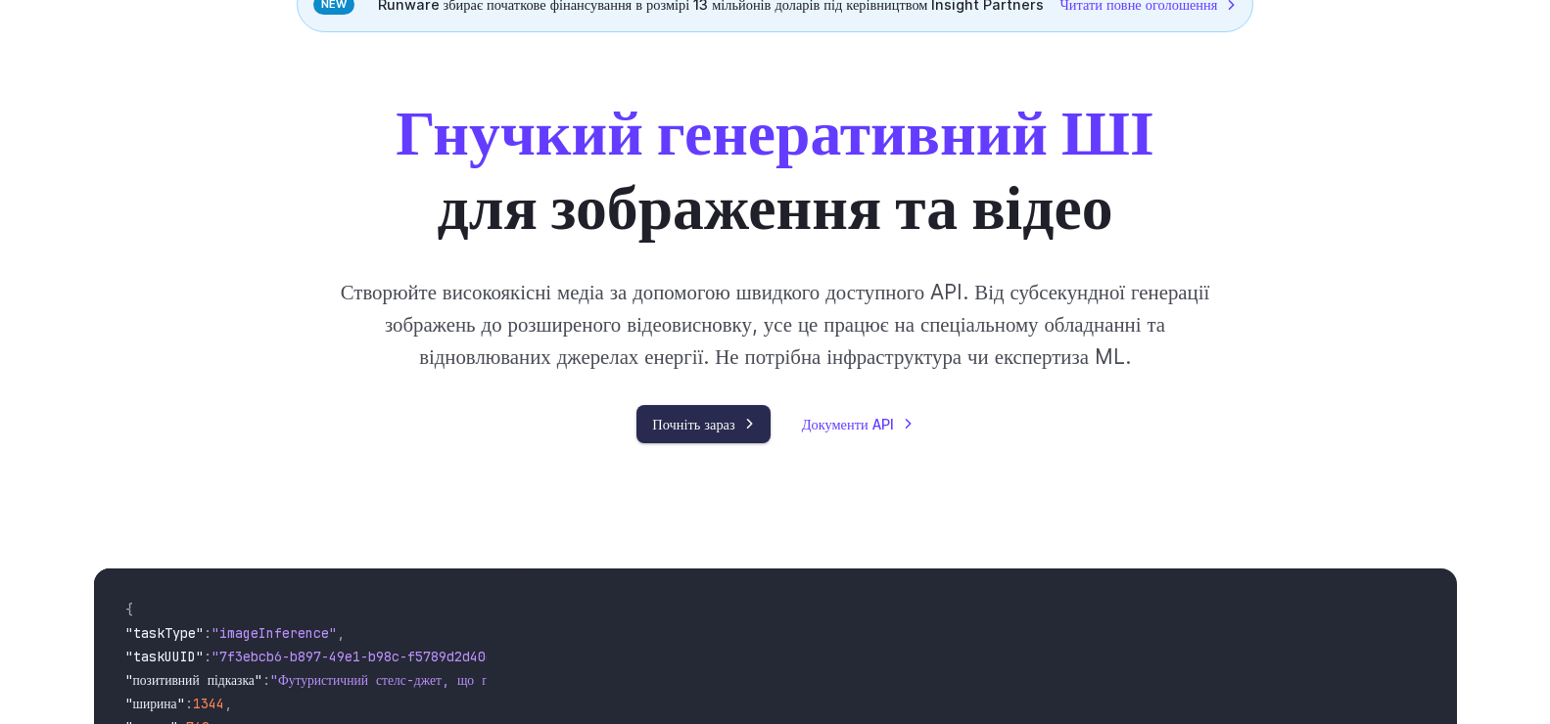 Image resolution: width=1550 pixels, height=724 pixels. I want to click on span: "imageInference", so click(274, 633).